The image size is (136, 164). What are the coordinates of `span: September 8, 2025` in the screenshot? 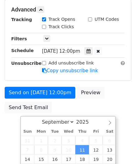 It's located at (41, 150).